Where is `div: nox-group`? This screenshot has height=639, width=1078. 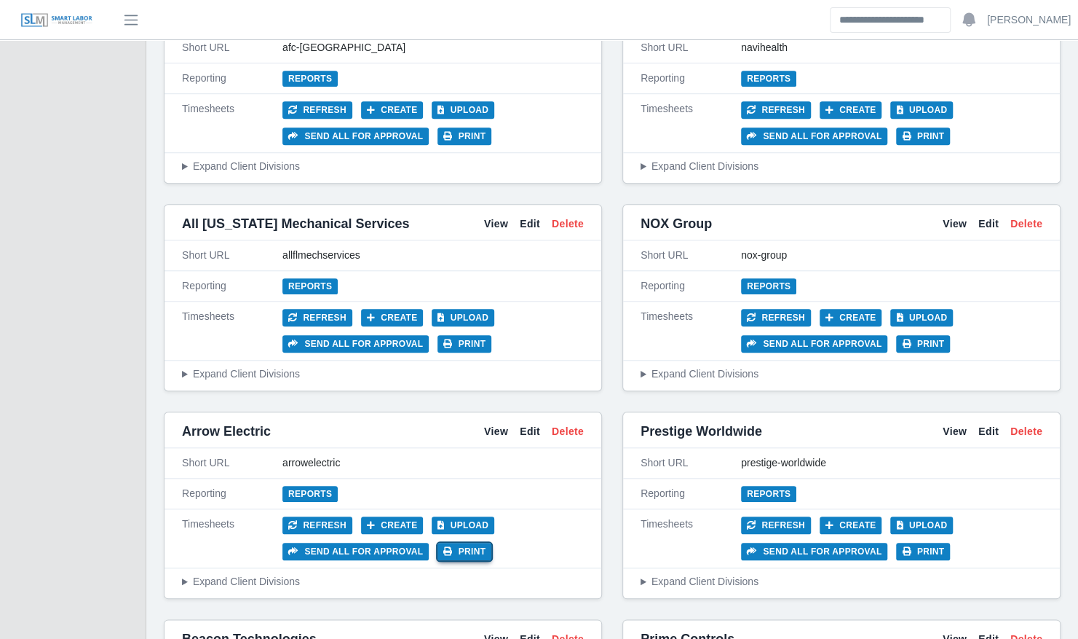 div: nox-group is located at coordinates (892, 255).